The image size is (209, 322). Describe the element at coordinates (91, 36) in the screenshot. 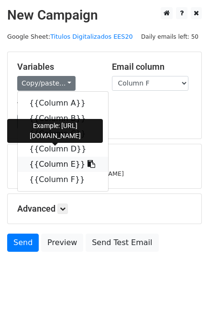

I see `a: Titulos Digitalizados EES20` at that location.